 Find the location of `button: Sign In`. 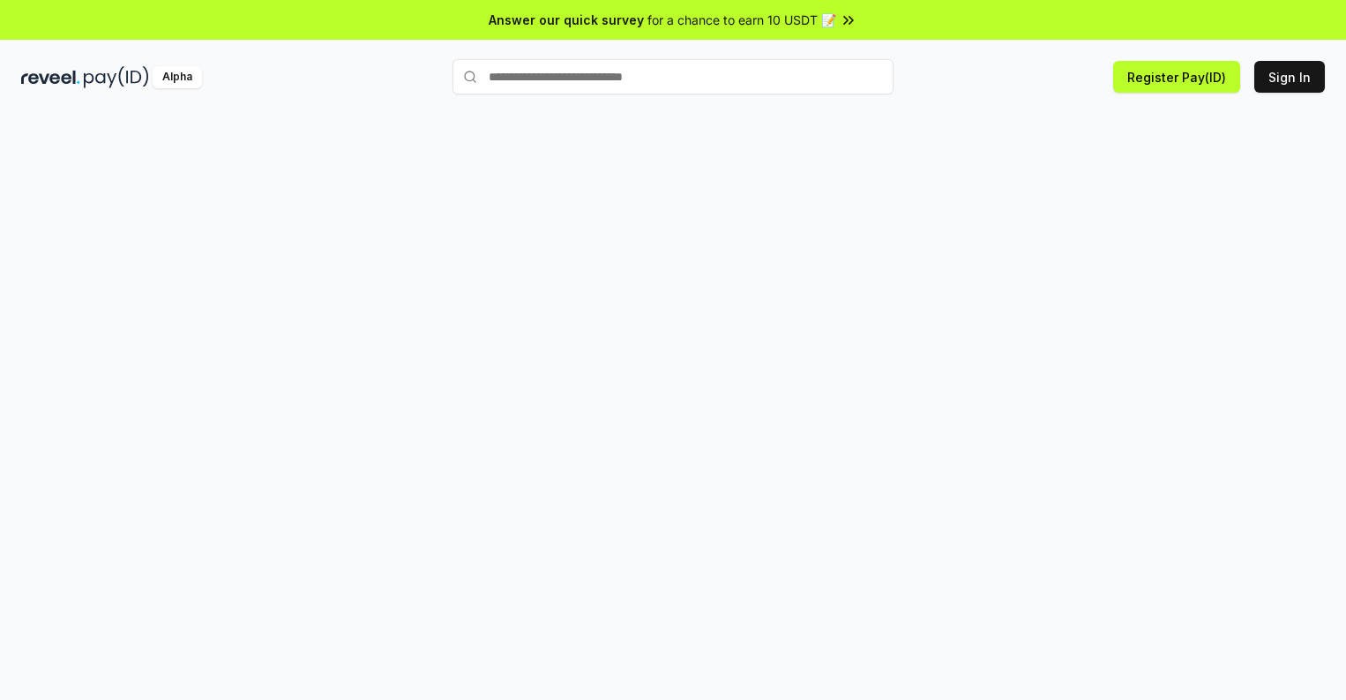

button: Sign In is located at coordinates (1290, 77).